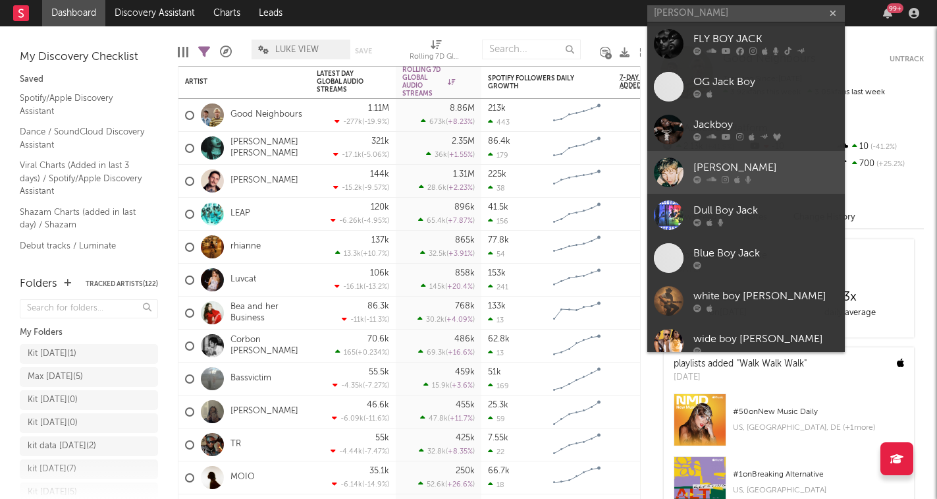  I want to click on a: Jackboy, so click(746, 129).